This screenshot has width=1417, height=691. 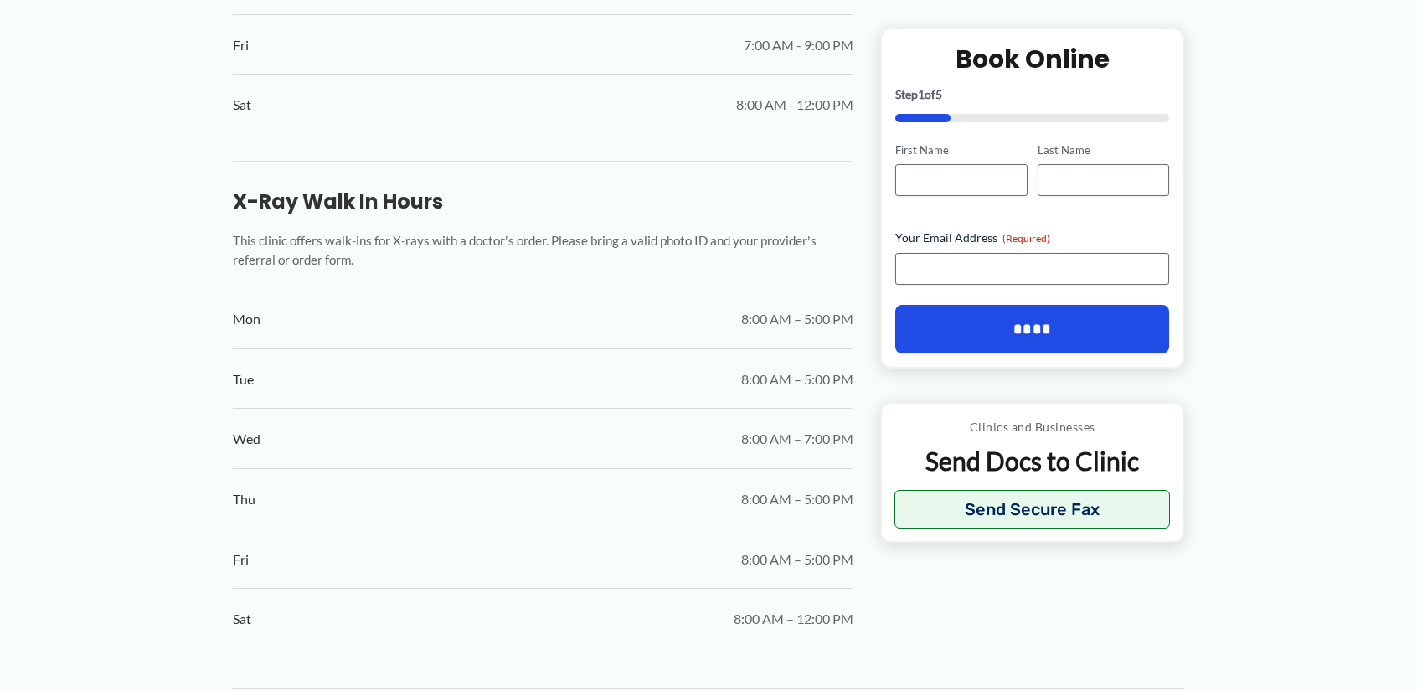 I want to click on label: Last Name, so click(x=1103, y=149).